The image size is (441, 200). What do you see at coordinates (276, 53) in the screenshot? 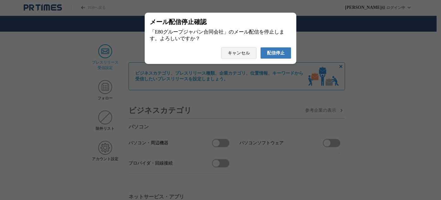
I see `button: 配信停止` at bounding box center [276, 53].